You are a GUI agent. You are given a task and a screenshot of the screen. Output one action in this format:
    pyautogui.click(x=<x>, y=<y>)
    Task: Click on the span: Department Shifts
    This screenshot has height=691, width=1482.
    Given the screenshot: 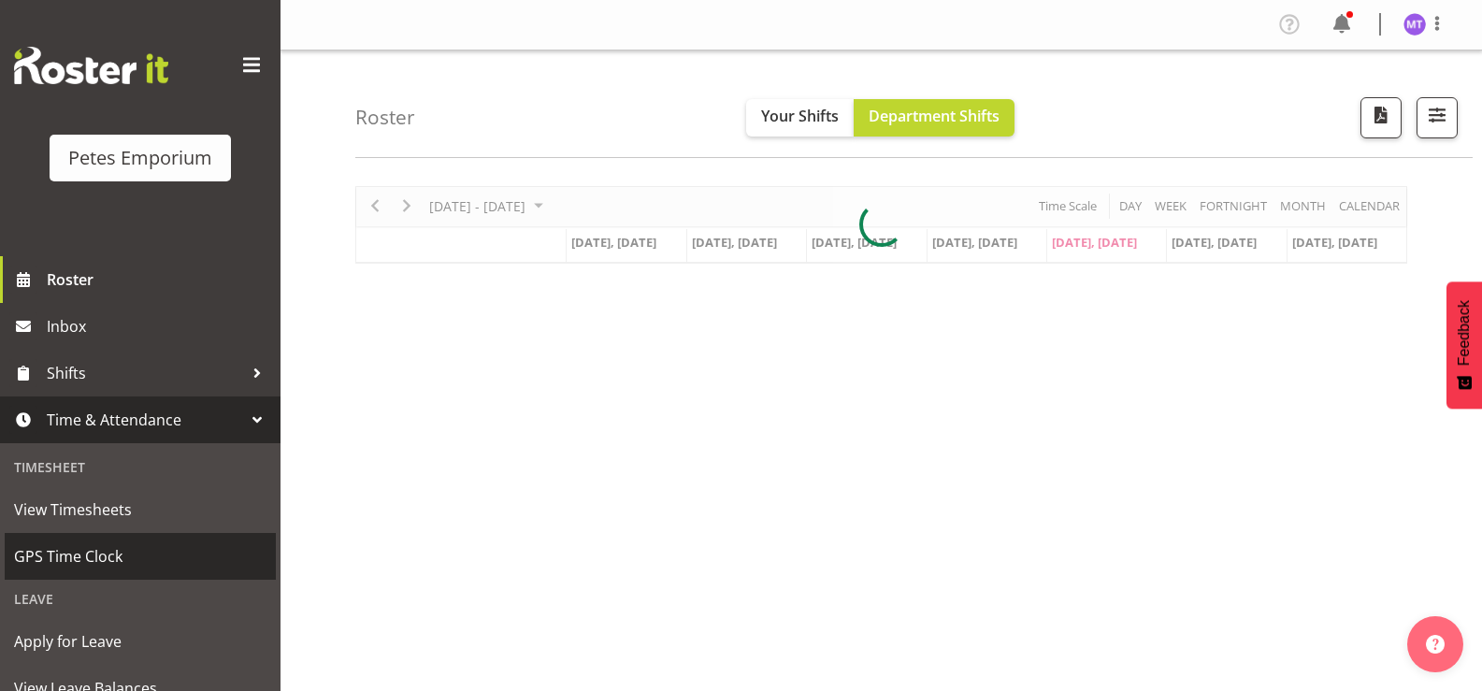 What is the action you would take?
    pyautogui.click(x=934, y=116)
    